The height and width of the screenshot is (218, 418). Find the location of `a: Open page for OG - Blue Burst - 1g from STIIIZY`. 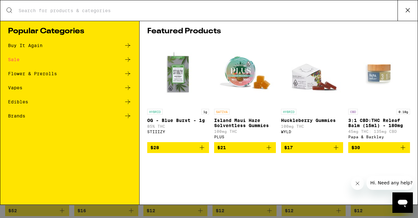

a: Open page for OG - Blue Burst - 1g from STIIIZY is located at coordinates (178, 92).